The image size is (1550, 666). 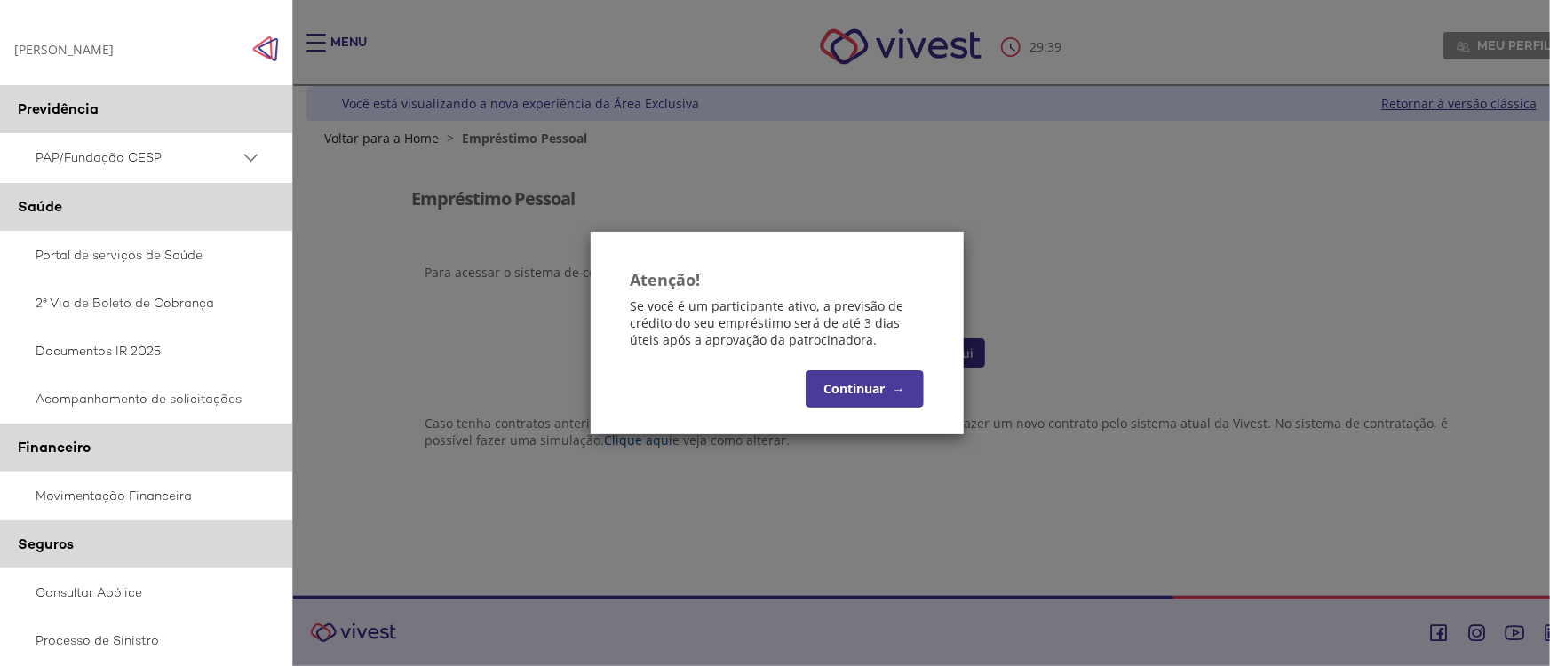 I want to click on img: Fechar menu, so click(x=266, y=49).